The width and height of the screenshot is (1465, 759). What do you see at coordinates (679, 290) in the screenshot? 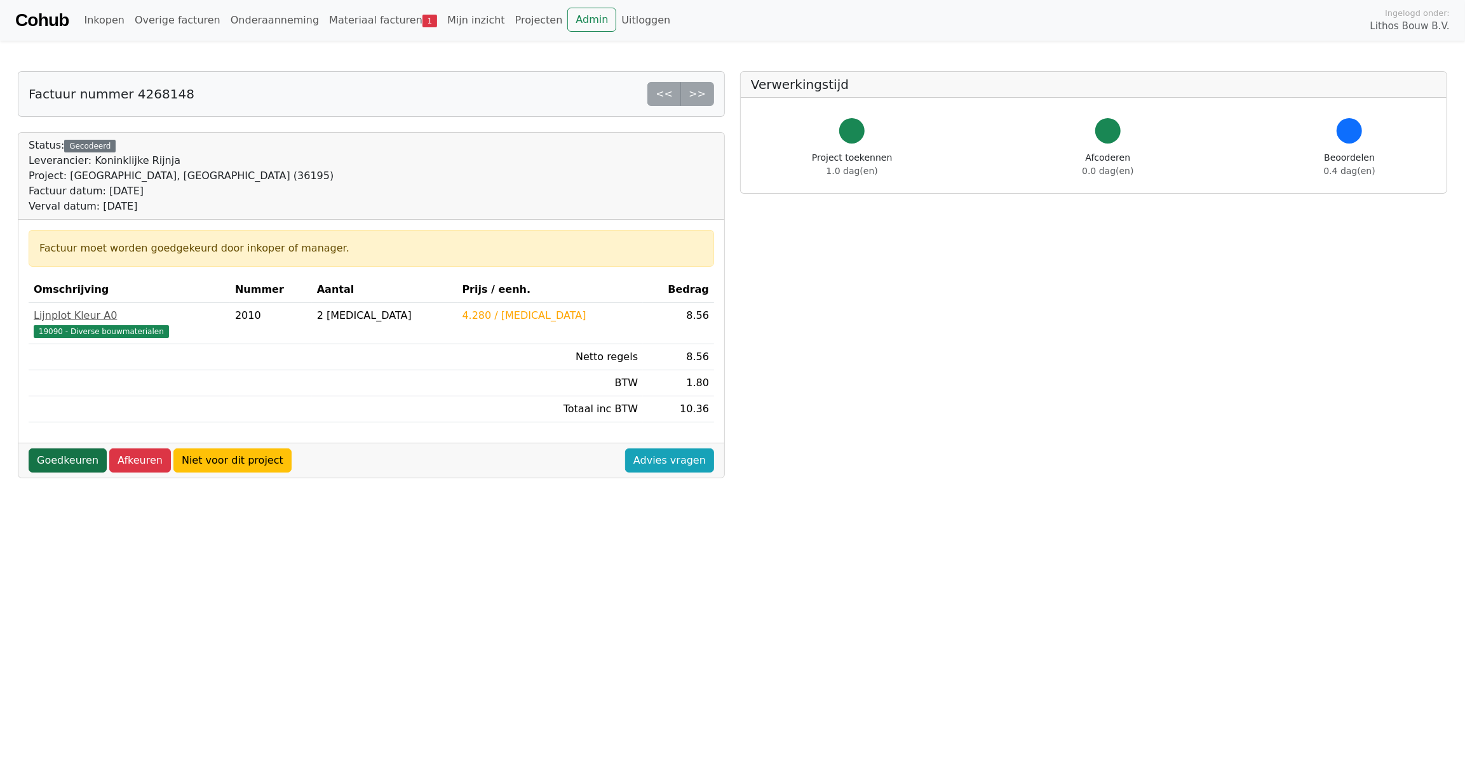
I see `th: Bedrag` at bounding box center [679, 290].